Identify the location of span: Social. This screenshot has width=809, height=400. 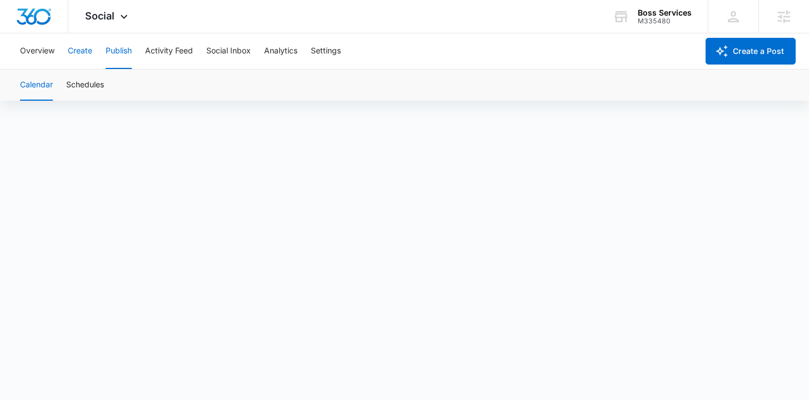
(100, 16).